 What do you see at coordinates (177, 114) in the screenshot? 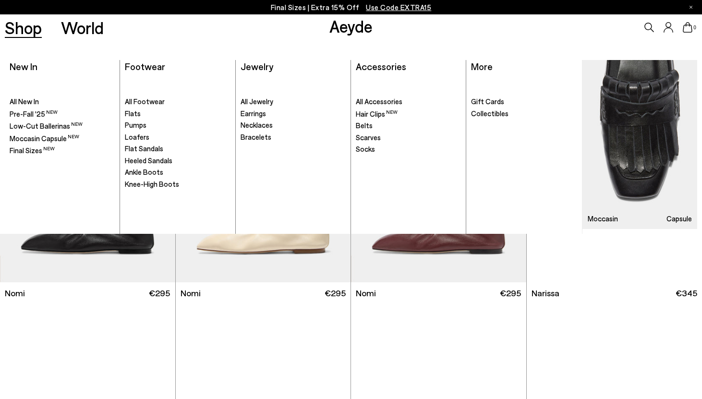
I see `a: Flats` at bounding box center [177, 114].